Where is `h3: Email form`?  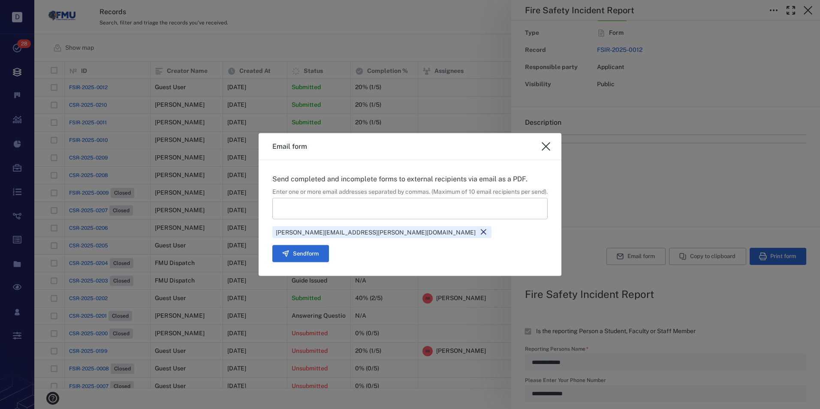 h3: Email form is located at coordinates (289, 147).